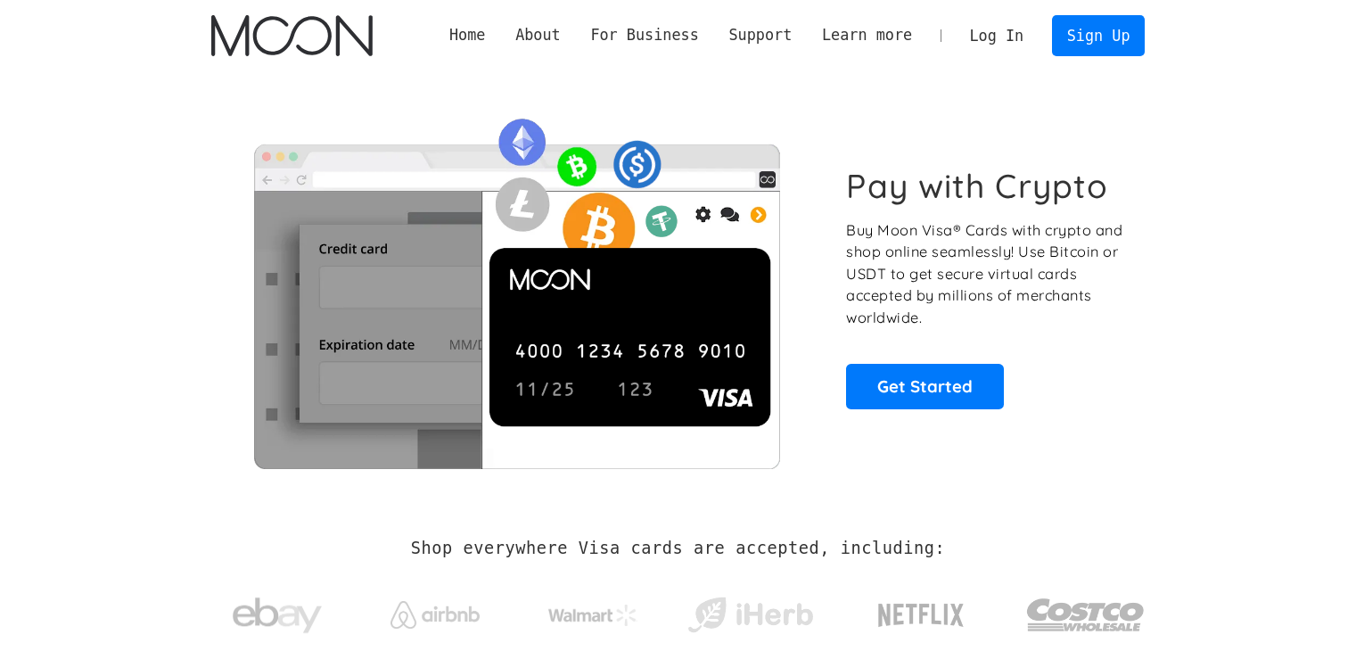  Describe the element at coordinates (1098, 35) in the screenshot. I see `a: Sign Up` at that location.